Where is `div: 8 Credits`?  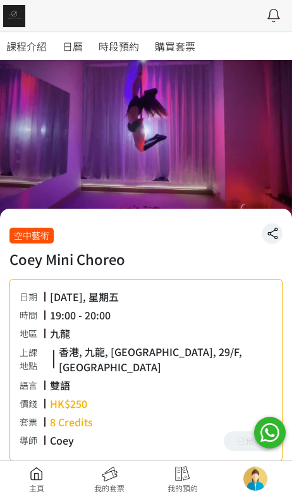 div: 8 Credits is located at coordinates (71, 422).